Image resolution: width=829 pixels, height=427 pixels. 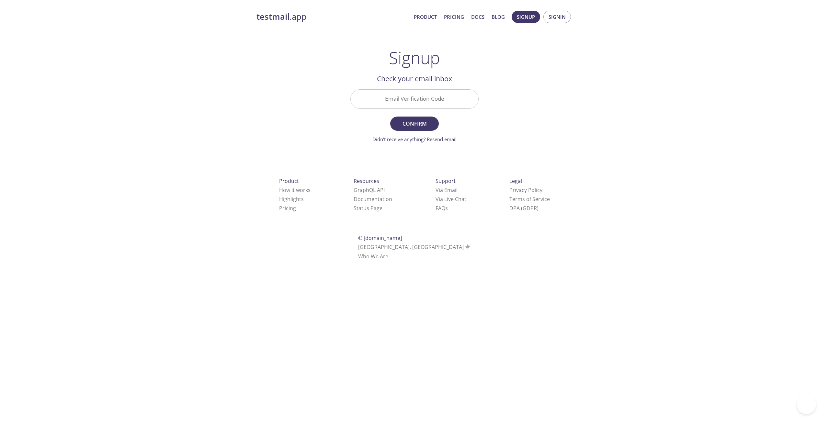 I want to click on a: Blog, so click(x=498, y=17).